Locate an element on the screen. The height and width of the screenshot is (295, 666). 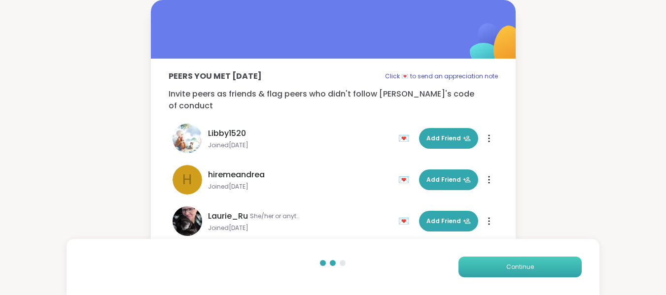
img: Libby1520 is located at coordinates (187, 138).